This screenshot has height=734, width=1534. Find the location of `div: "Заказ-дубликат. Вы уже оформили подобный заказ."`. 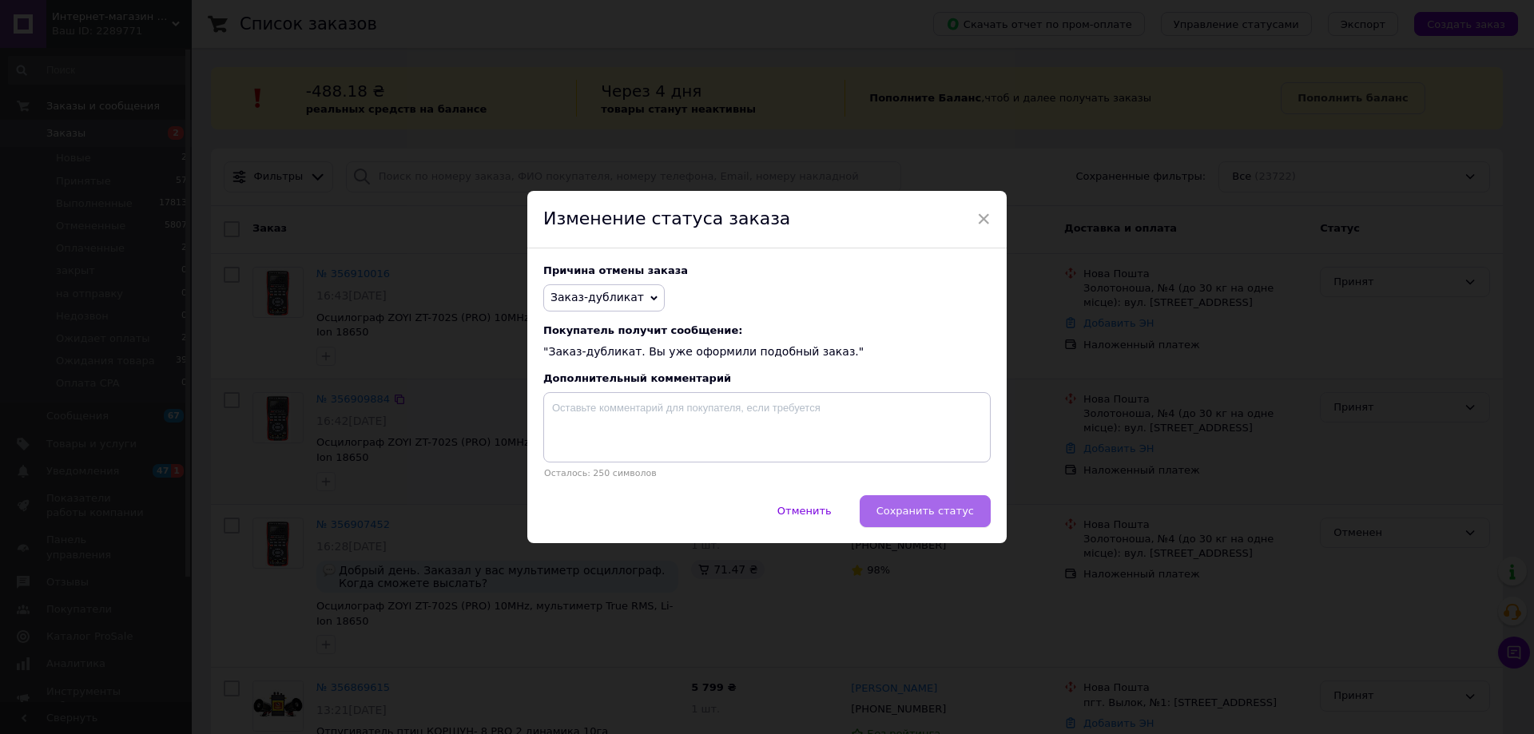

div: "Заказ-дубликат. Вы уже оформили подобный заказ." is located at coordinates (767, 342).